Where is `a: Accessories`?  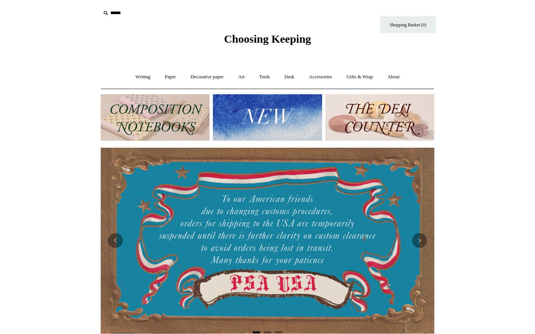 a: Accessories is located at coordinates (321, 77).